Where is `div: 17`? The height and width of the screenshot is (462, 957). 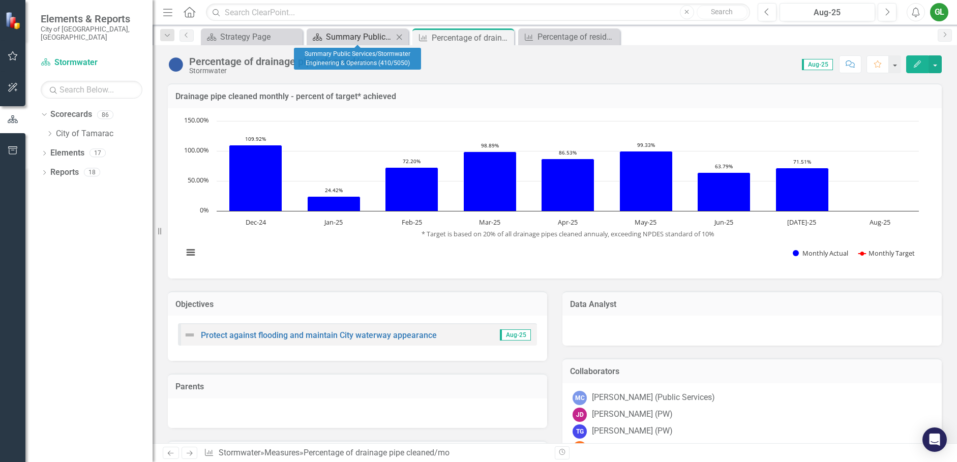
div: 17 is located at coordinates (98, 153).